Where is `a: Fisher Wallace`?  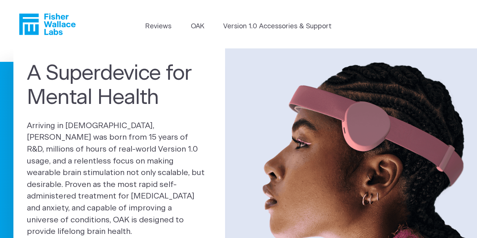
a: Fisher Wallace is located at coordinates (47, 24).